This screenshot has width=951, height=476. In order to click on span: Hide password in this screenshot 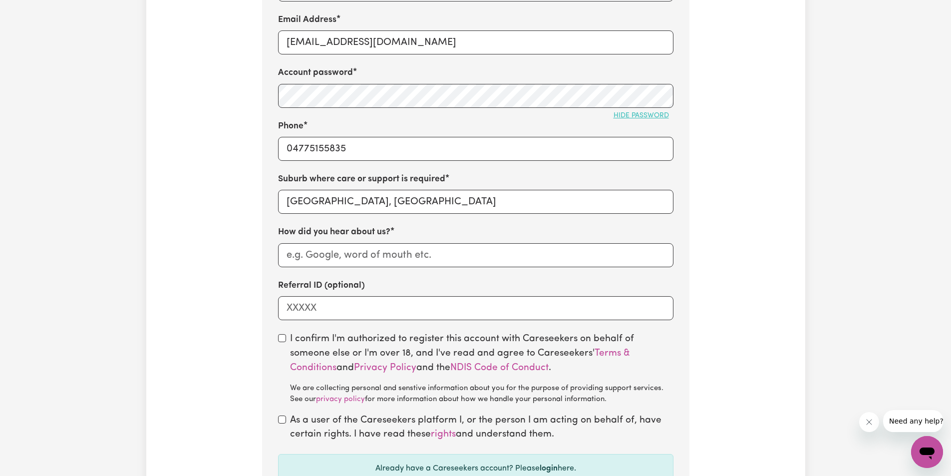, I will do `click(641, 115)`.